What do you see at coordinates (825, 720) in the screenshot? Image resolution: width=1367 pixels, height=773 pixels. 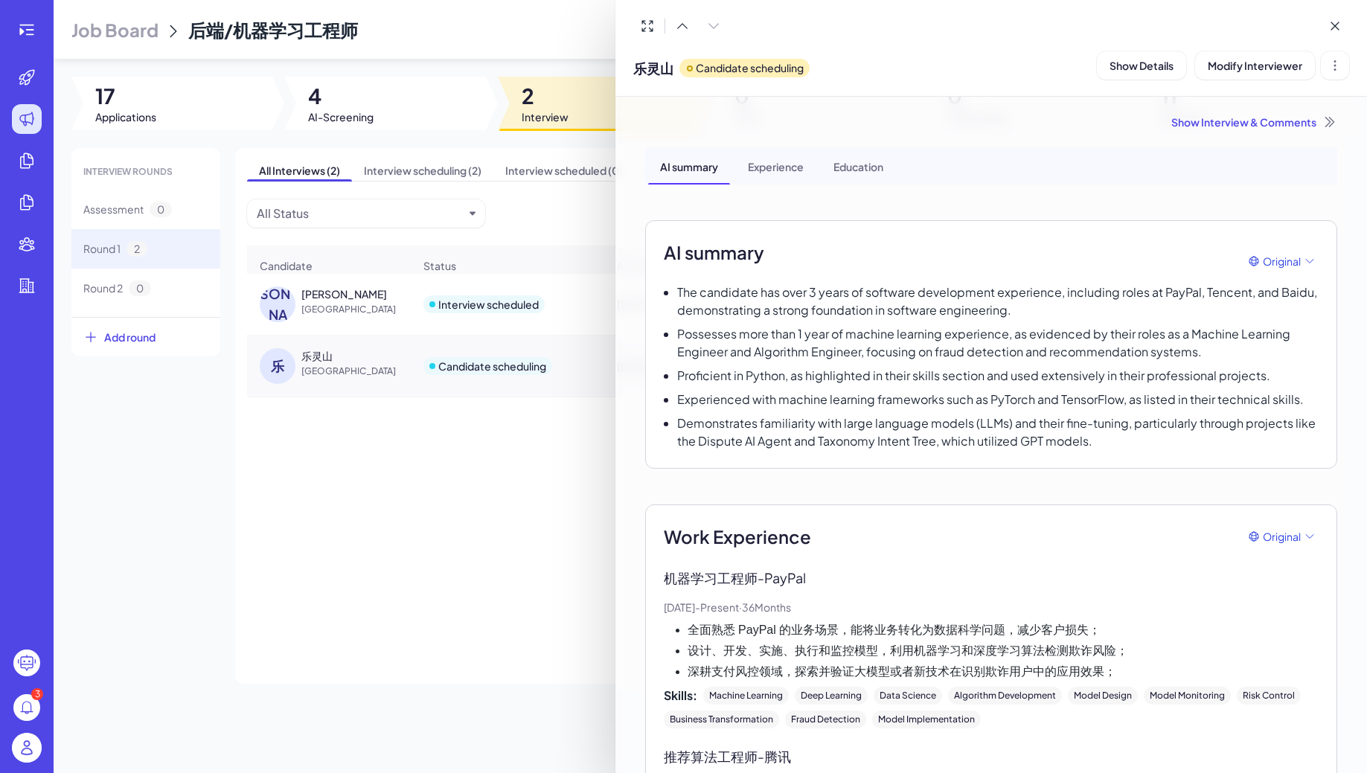 I see `div: Fraud Detection` at bounding box center [825, 720].